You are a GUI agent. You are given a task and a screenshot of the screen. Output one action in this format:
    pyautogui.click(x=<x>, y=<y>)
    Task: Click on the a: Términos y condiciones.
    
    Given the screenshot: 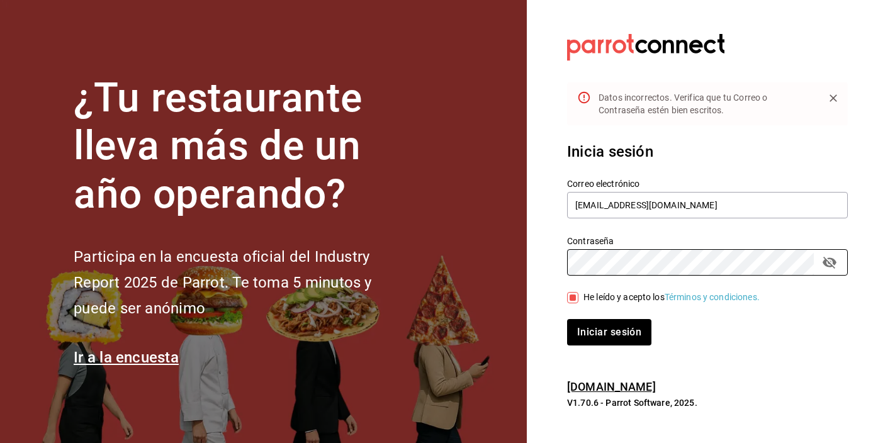 What is the action you would take?
    pyautogui.click(x=712, y=297)
    